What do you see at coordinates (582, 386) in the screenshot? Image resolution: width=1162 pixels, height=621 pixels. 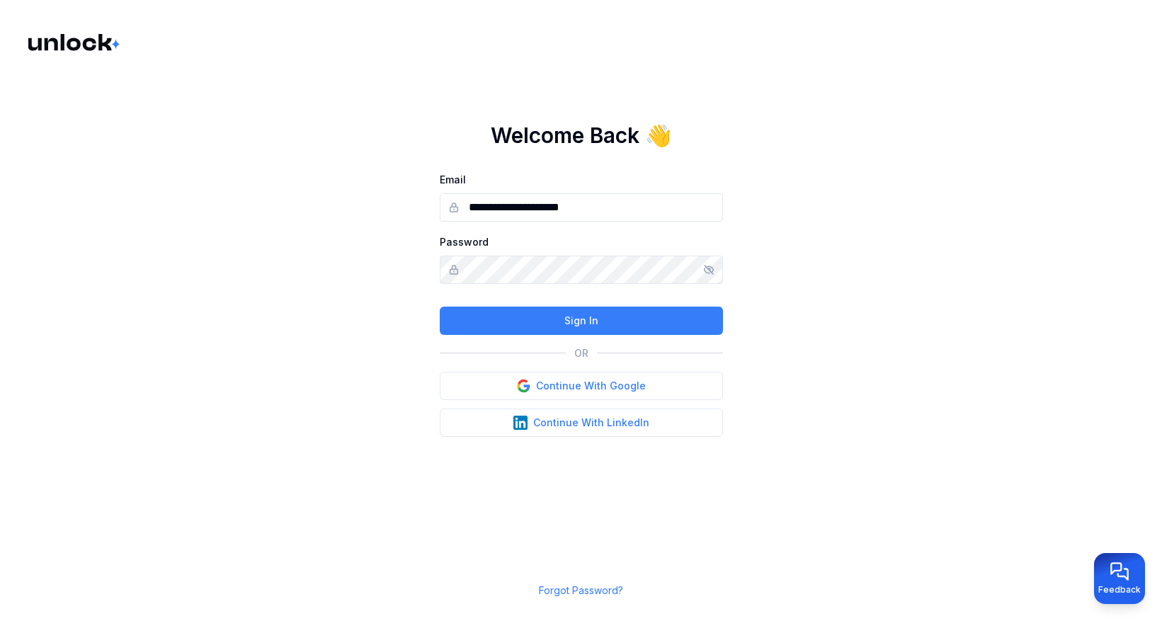 I see `button: Continue With Google` at bounding box center [582, 386].